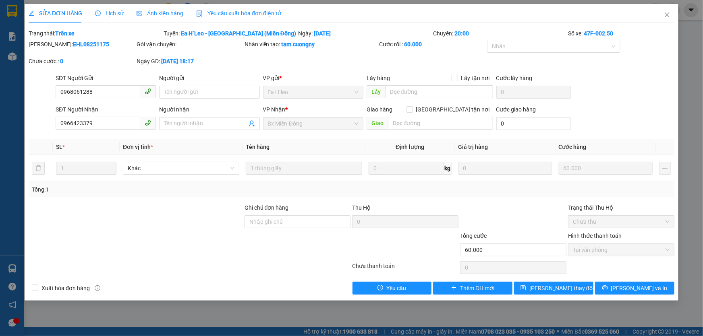 Image resolution: width=703 pixels, height=336 pixels. Describe the element at coordinates (472, 288) in the screenshot. I see `button: plusThêm ĐH mới` at that location.